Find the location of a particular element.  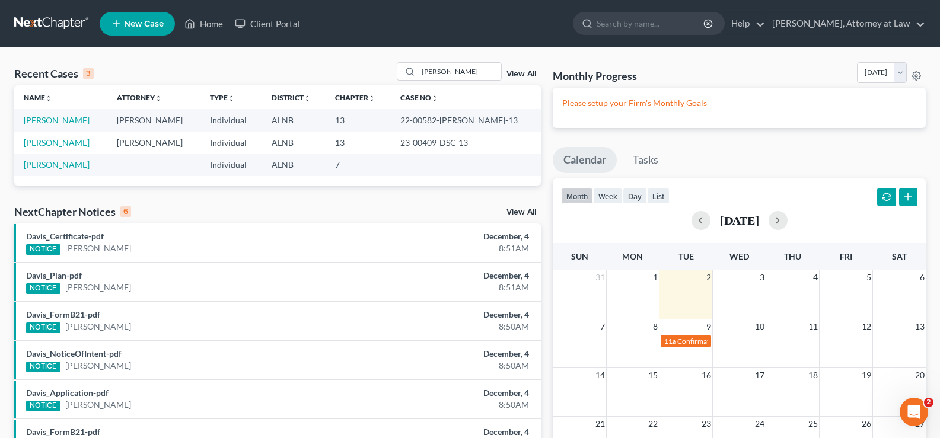

td: 13 is located at coordinates (358, 120).